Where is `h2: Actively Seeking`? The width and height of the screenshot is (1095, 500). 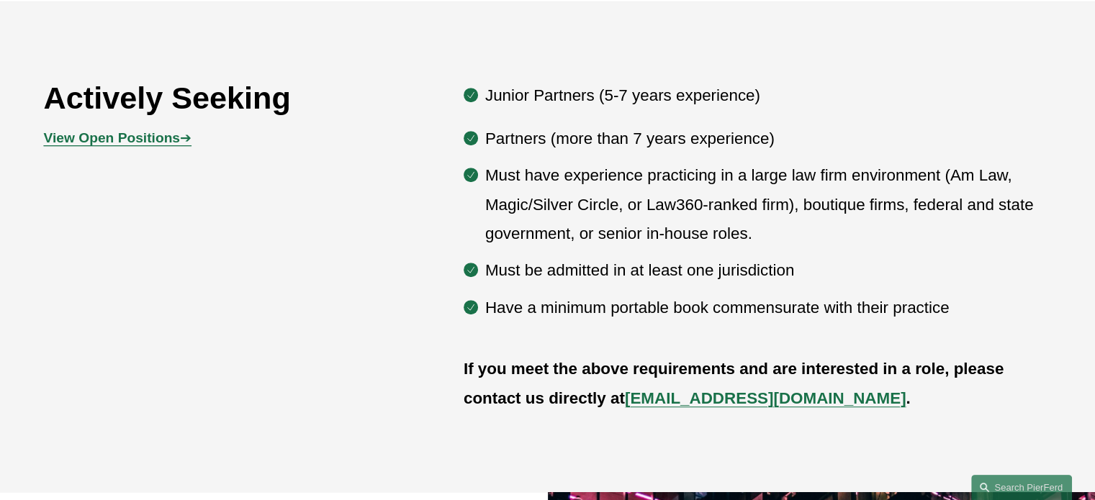
h2: Actively Seeking is located at coordinates (212, 98).